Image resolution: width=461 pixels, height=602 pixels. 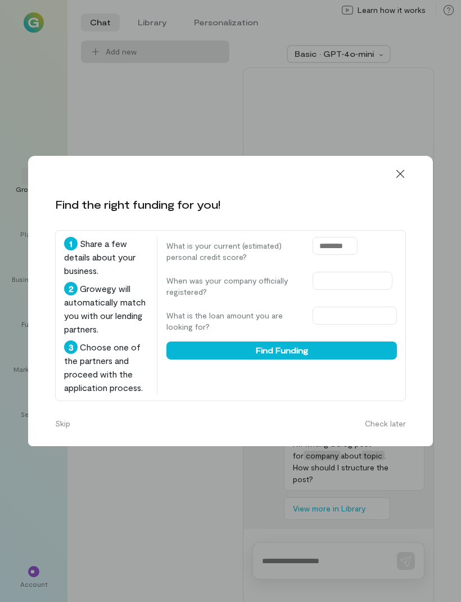 I want to click on div: 3, so click(x=71, y=347).